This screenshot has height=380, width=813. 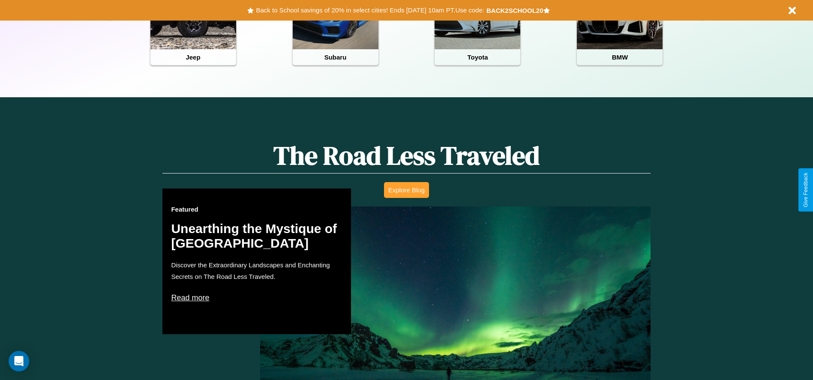 I want to click on h4: Subaru, so click(x=336, y=57).